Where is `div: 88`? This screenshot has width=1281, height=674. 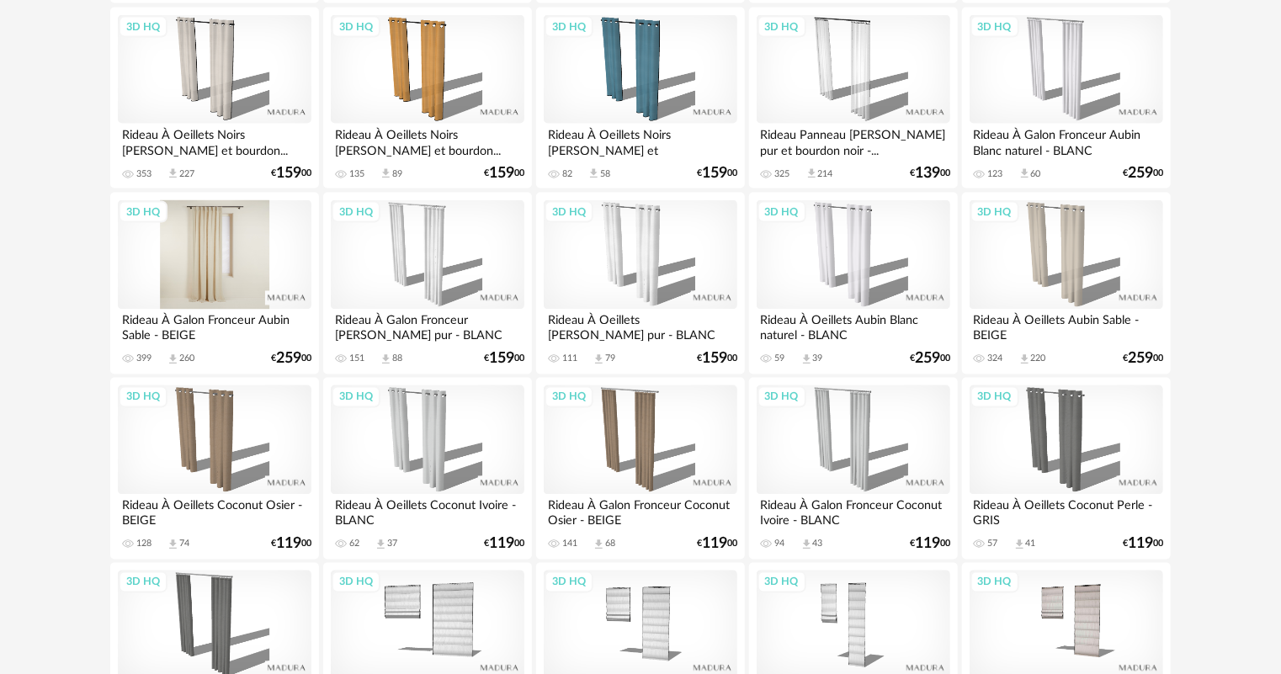
div: 88 is located at coordinates (397, 360).